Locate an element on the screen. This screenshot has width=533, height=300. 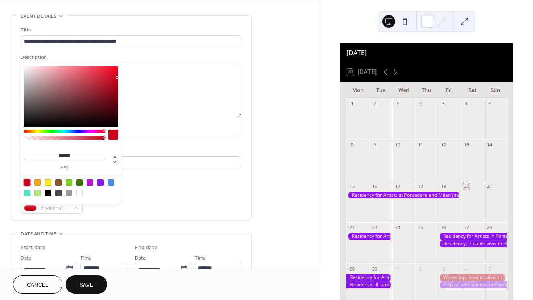
span: Cancel is located at coordinates (37, 285).